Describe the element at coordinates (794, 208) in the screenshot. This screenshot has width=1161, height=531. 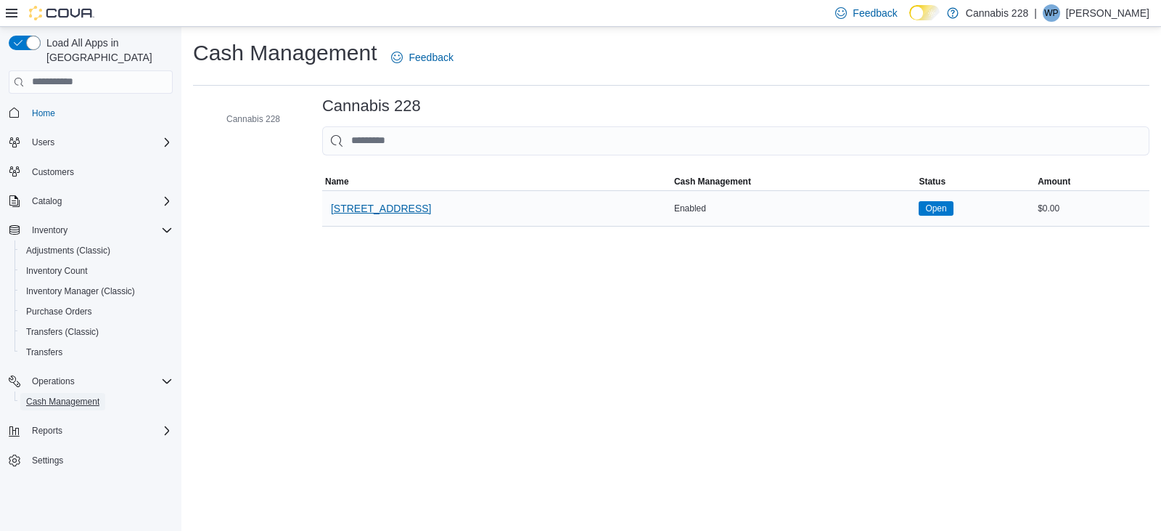
I see `div: Enabled` at that location.